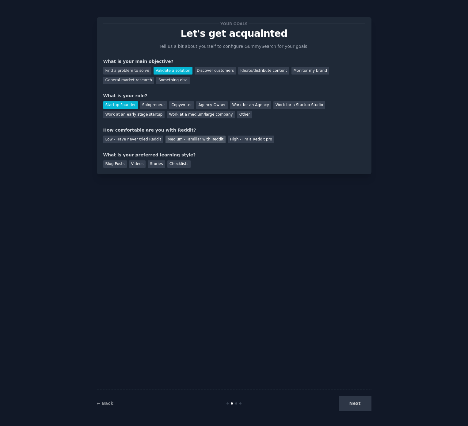 The height and width of the screenshot is (426, 468). I want to click on div: How comfortable are you with Reddit?, so click(234, 130).